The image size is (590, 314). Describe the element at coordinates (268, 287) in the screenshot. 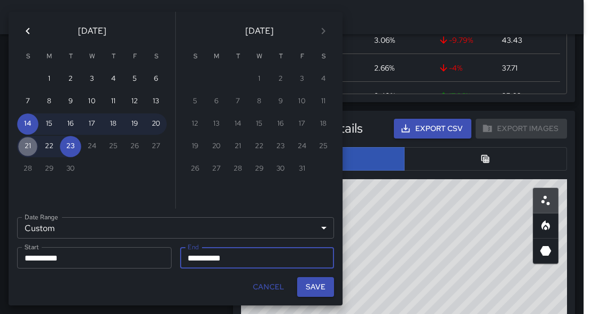

I see `button: Cancel` at that location.